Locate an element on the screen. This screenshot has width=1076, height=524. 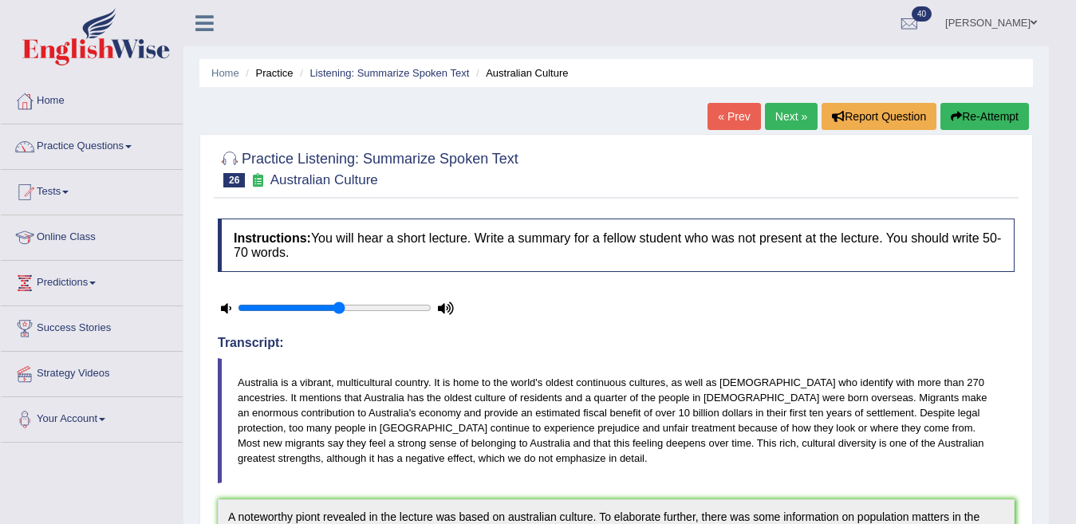
a: Online Class is located at coordinates (92, 235).